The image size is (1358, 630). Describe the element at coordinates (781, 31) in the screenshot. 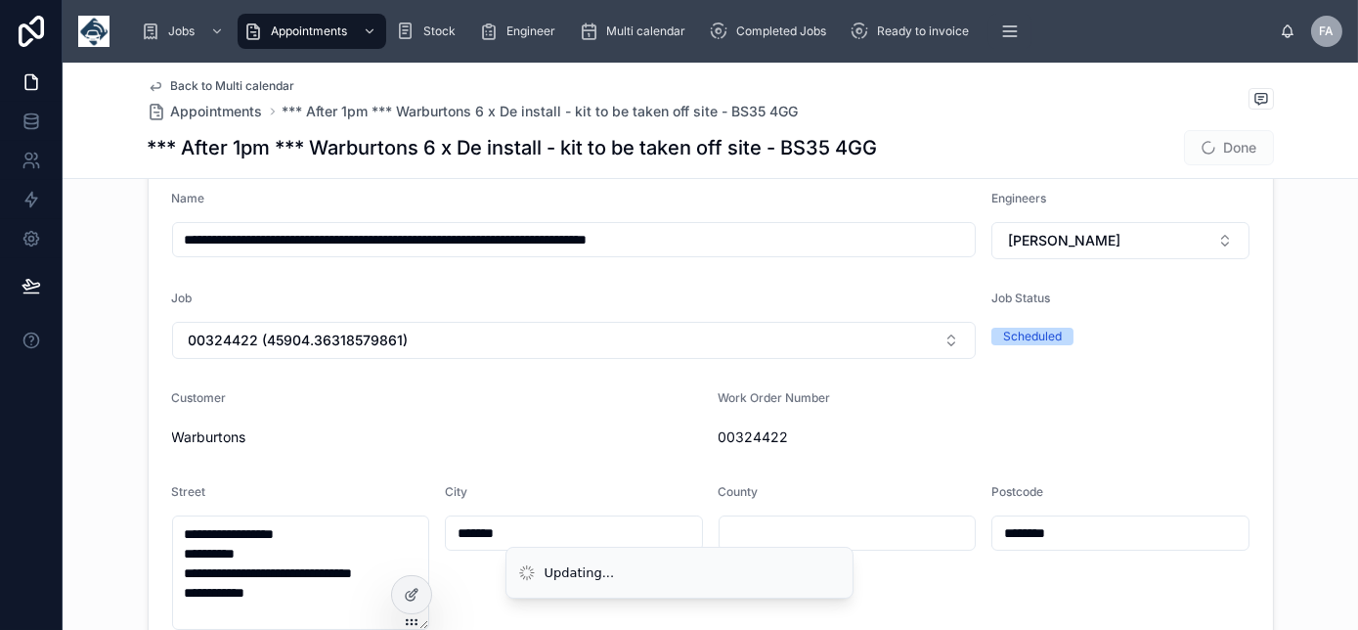

I see `span: Completed Jobs` at that location.